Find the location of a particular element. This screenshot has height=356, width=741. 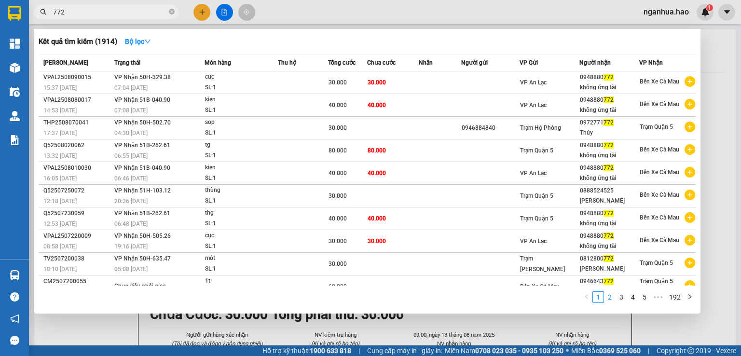

div: sop is located at coordinates (241, 122).